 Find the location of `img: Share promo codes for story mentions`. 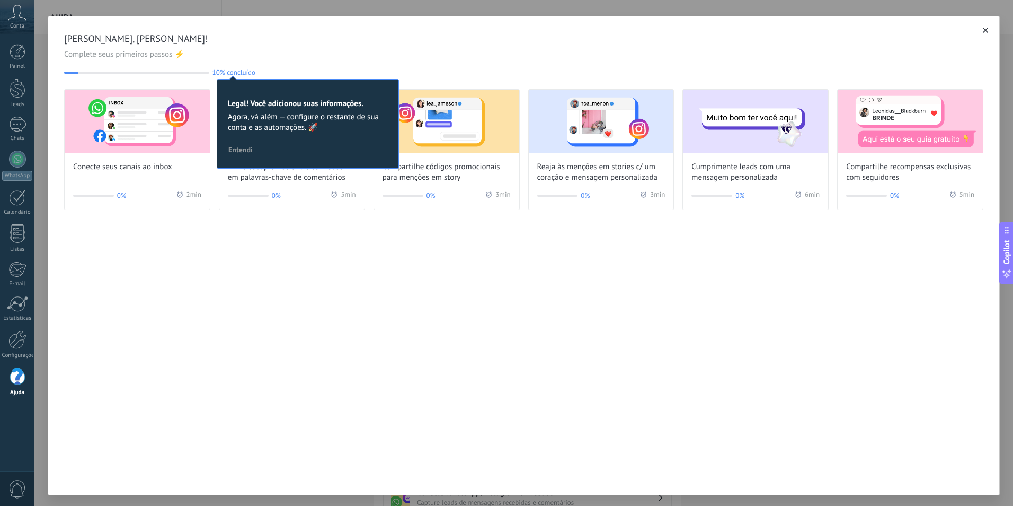

img: Share promo codes for story mentions is located at coordinates (447, 121).